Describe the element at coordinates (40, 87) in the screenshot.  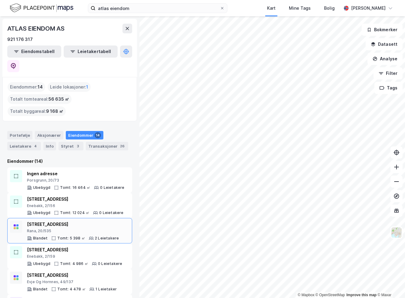
I see `span: 14` at that location.